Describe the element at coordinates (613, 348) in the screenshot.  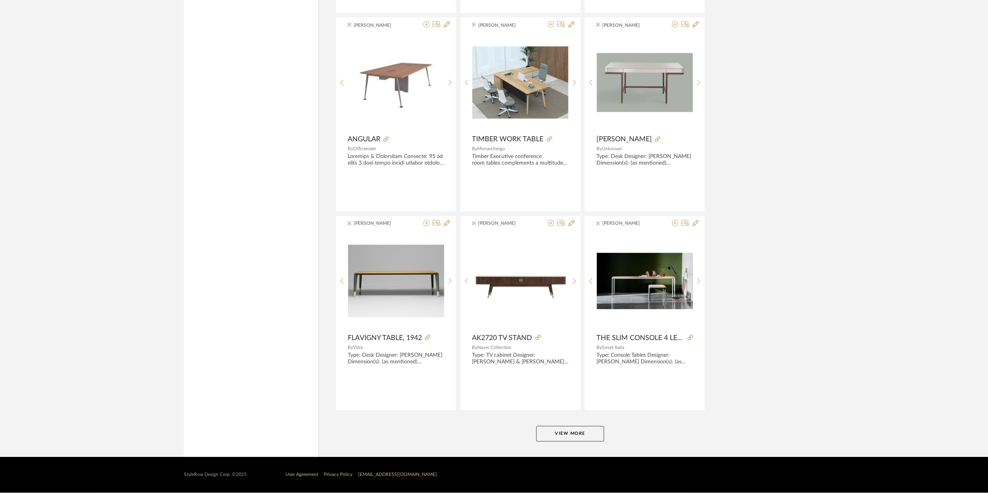
I see `span: Sovet Italia` at that location.